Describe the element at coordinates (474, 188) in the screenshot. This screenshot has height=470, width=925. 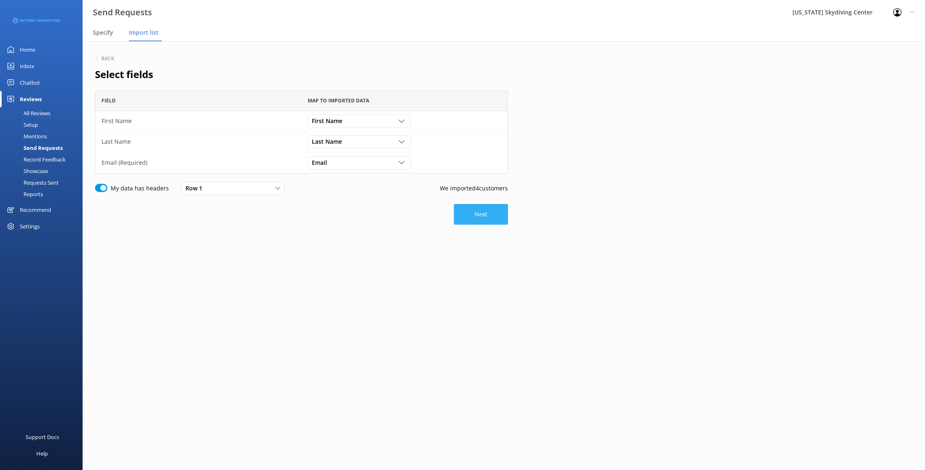
I see `p: We imported 4 customers` at that location.